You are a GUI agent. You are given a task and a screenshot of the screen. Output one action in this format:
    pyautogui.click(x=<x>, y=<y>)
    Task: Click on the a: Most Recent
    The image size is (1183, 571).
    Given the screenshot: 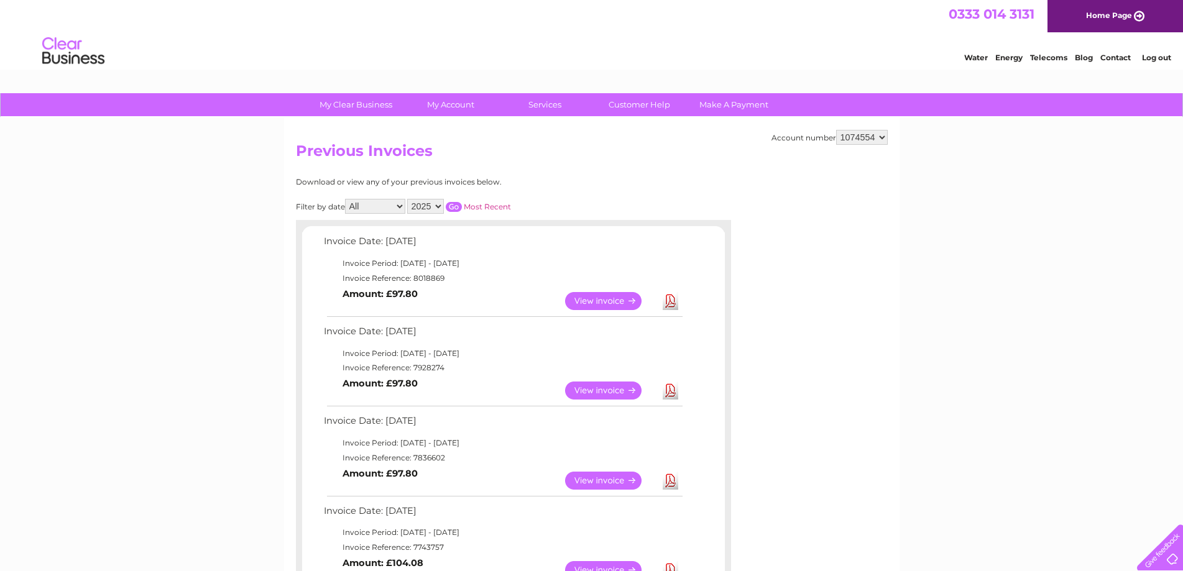 What is the action you would take?
    pyautogui.click(x=487, y=206)
    